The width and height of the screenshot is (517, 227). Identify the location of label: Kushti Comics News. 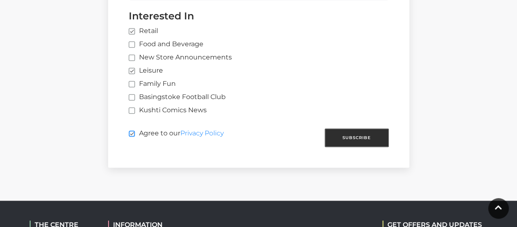
(168, 110).